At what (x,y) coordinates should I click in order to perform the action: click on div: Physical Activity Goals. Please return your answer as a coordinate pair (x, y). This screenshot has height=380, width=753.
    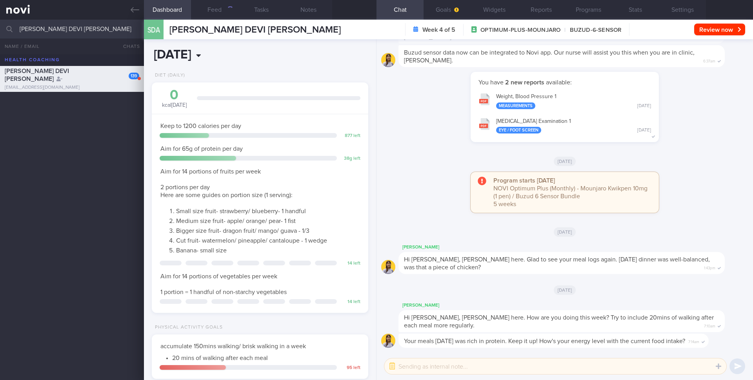
    Looking at the image, I should click on (187, 327).